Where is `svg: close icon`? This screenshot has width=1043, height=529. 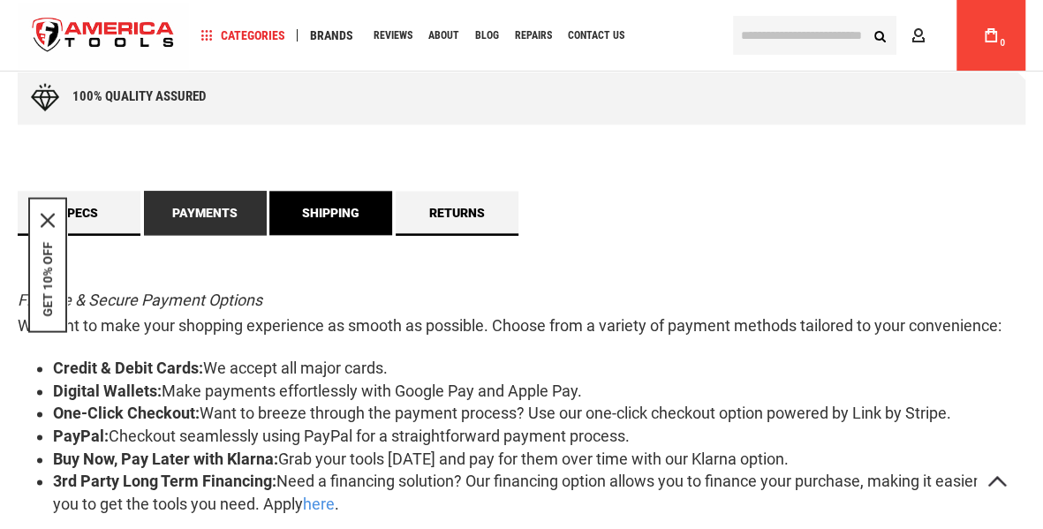
svg: close icon is located at coordinates (48, 220).